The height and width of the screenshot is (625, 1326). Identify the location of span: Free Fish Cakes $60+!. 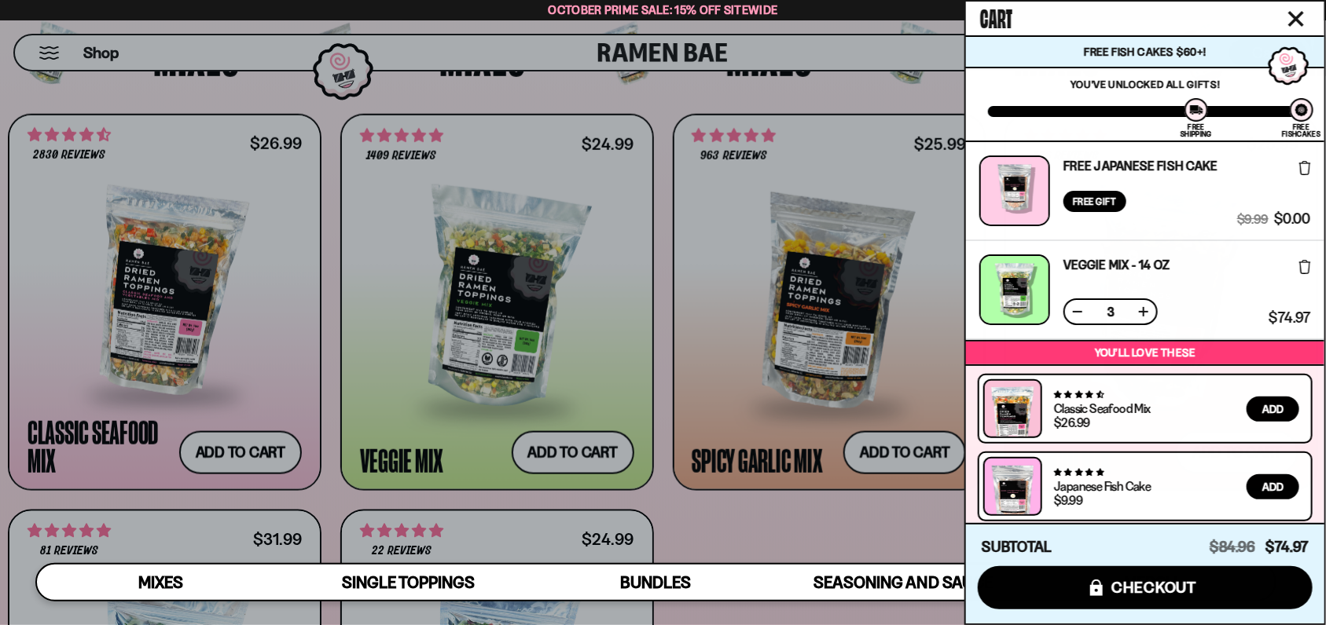
(1144, 52).